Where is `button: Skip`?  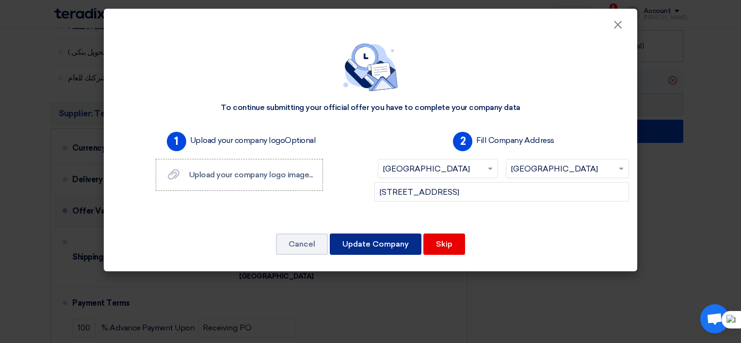 button: Skip is located at coordinates (444, 245).